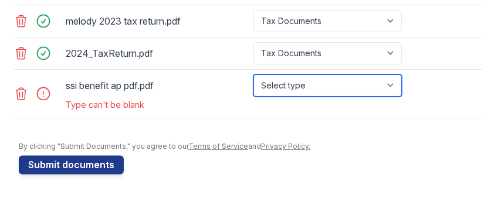 This screenshot has height=198, width=501. Describe the element at coordinates (218, 146) in the screenshot. I see `a: Terms of Service` at that location.